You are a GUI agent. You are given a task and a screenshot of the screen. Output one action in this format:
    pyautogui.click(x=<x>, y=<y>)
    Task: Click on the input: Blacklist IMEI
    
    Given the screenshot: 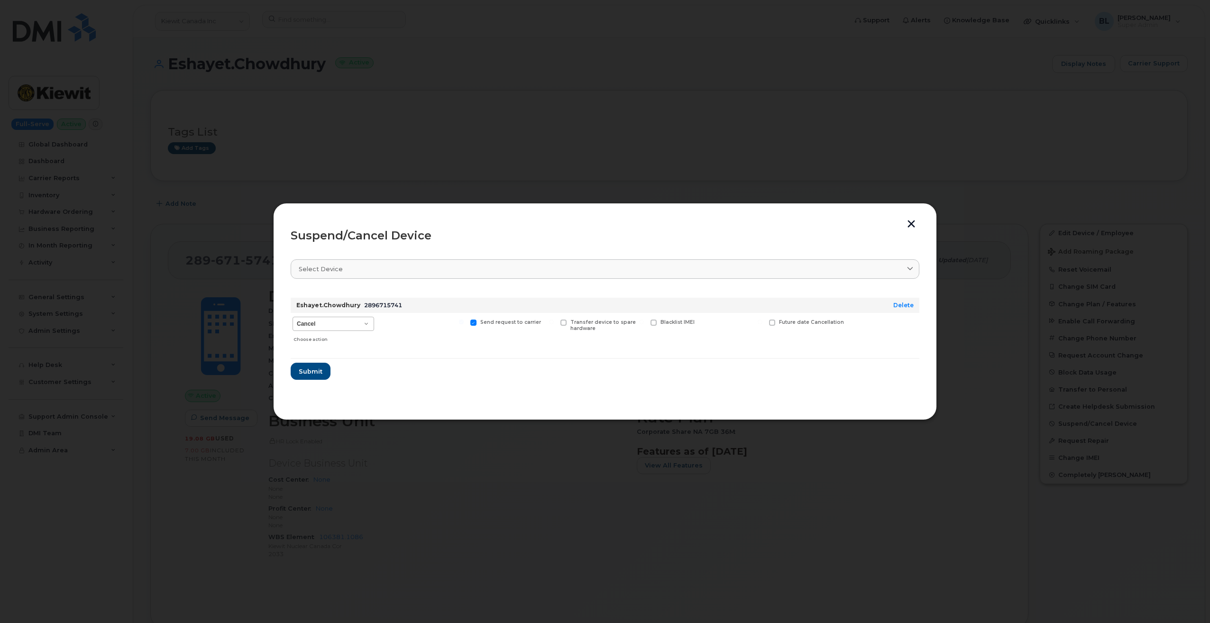 What is the action you would take?
    pyautogui.click(x=642, y=322)
    